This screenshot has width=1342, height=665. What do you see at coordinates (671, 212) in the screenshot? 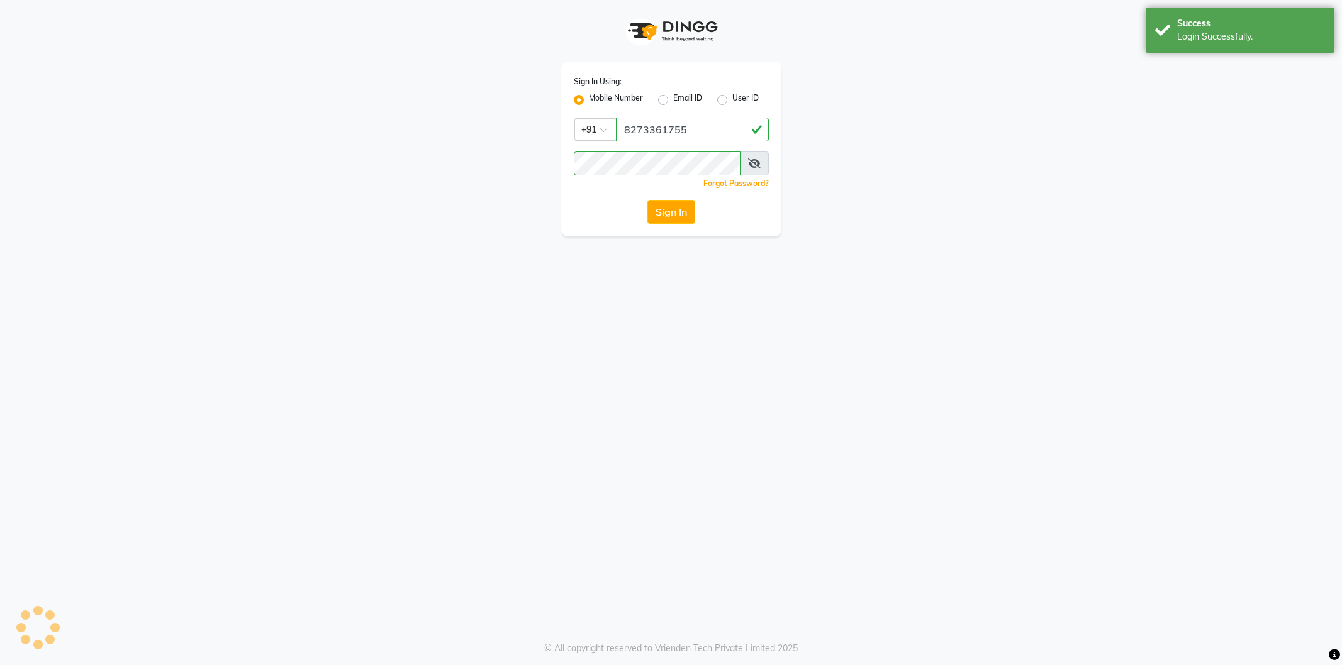
I see `button: Sign In` at bounding box center [671, 212].